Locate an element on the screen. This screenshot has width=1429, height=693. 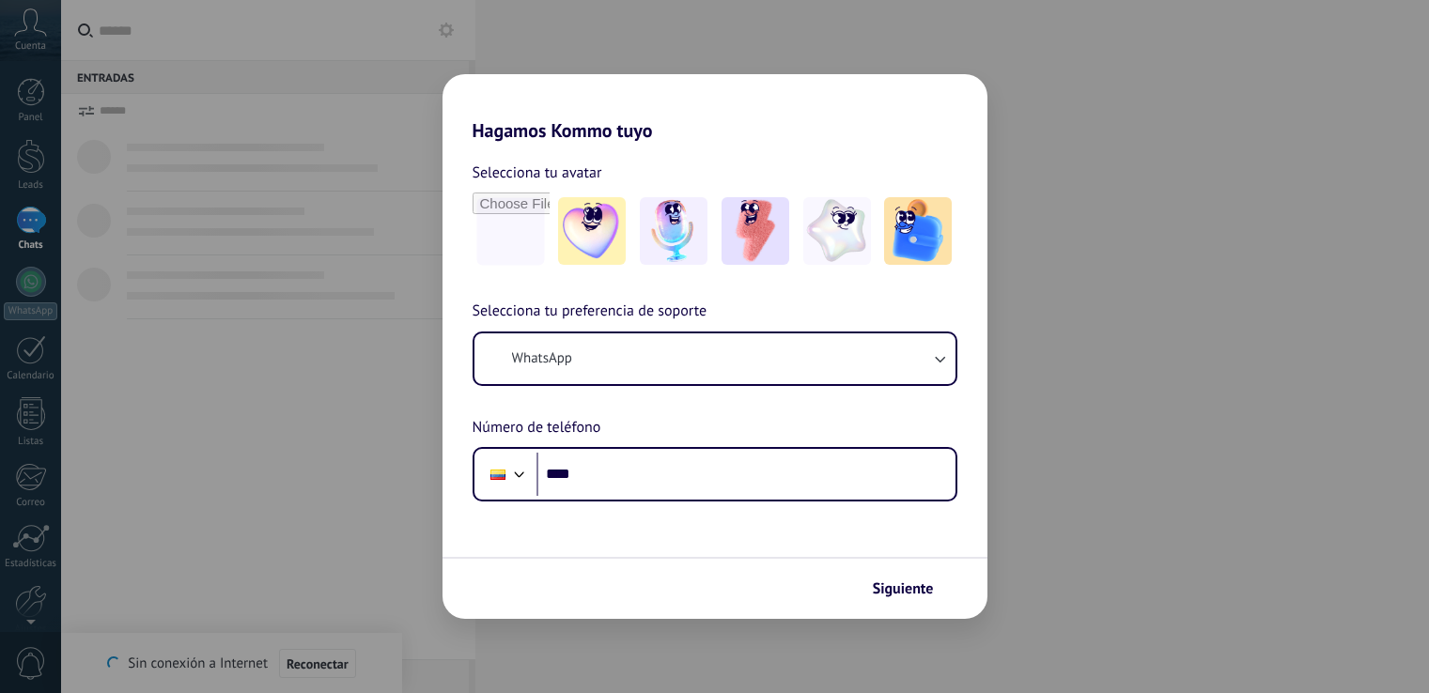
h2: Hagamos Kommo tuyo is located at coordinates (715, 108).